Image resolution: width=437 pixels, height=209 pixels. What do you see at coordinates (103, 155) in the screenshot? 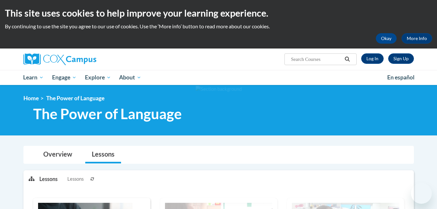
I see `a: Lessons` at bounding box center [103, 155].